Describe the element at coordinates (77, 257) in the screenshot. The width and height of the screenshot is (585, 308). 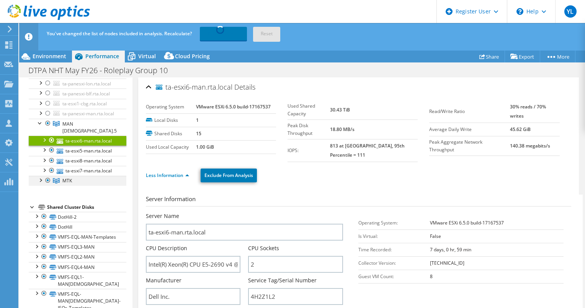
I see `a: VMFS-EQL2-MAN` at that location.